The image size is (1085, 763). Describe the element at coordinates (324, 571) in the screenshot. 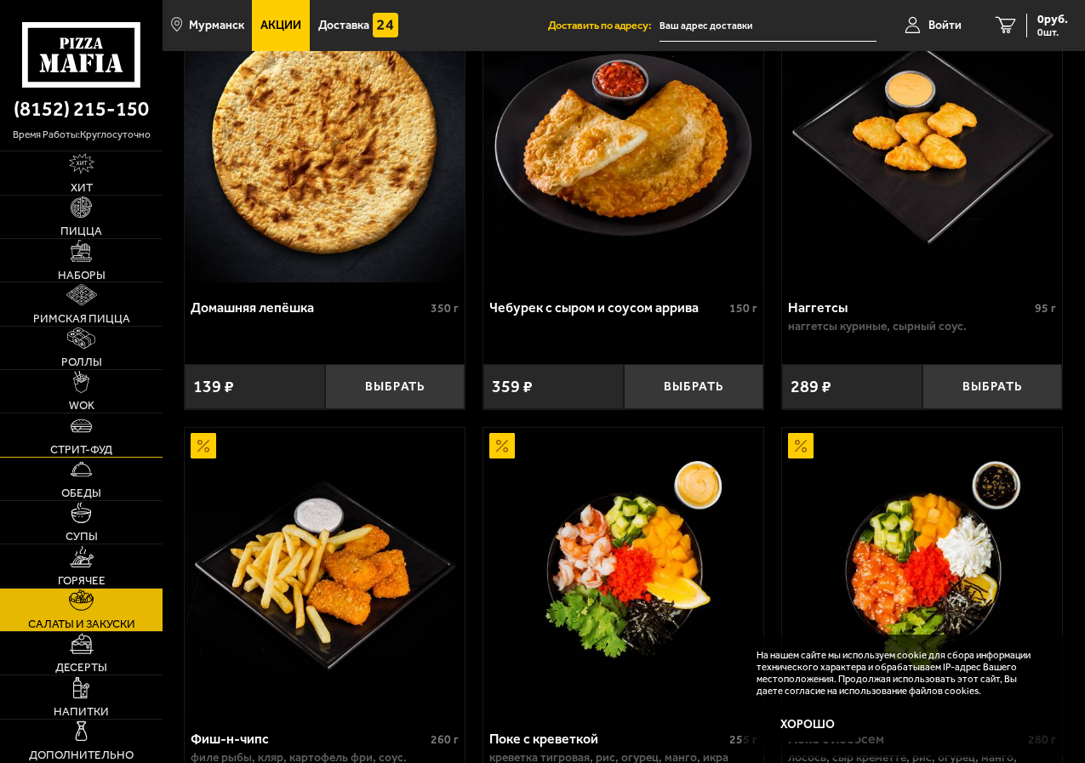

I see `img: Фиш-н-чипс` at that location.